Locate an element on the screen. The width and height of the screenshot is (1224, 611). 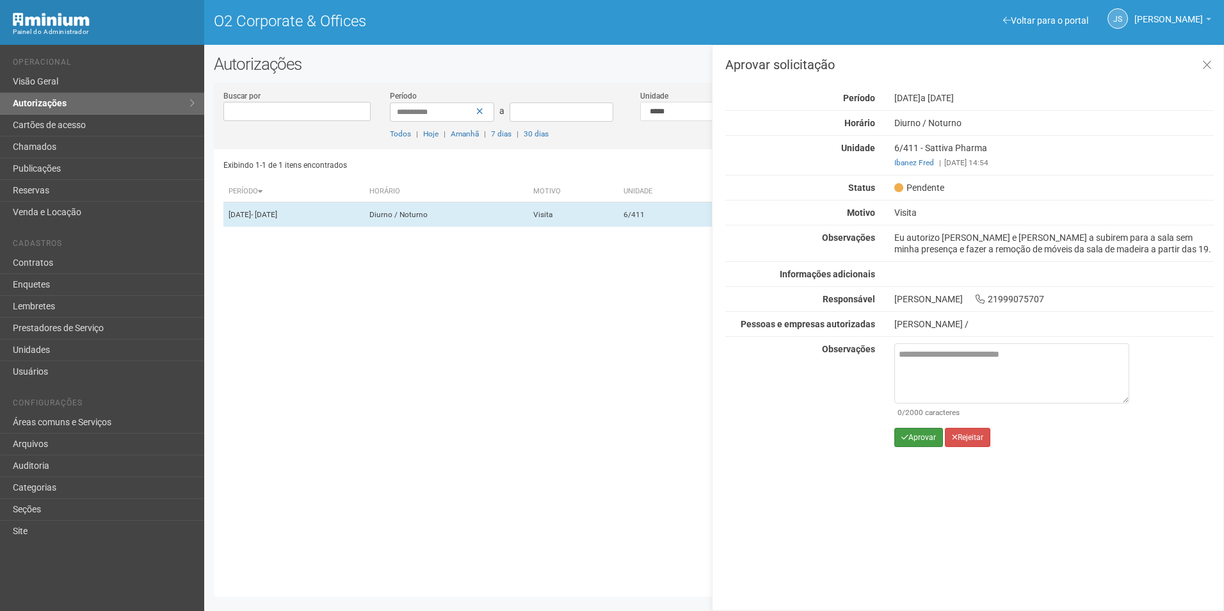
strong: Unidade is located at coordinates (858, 148).